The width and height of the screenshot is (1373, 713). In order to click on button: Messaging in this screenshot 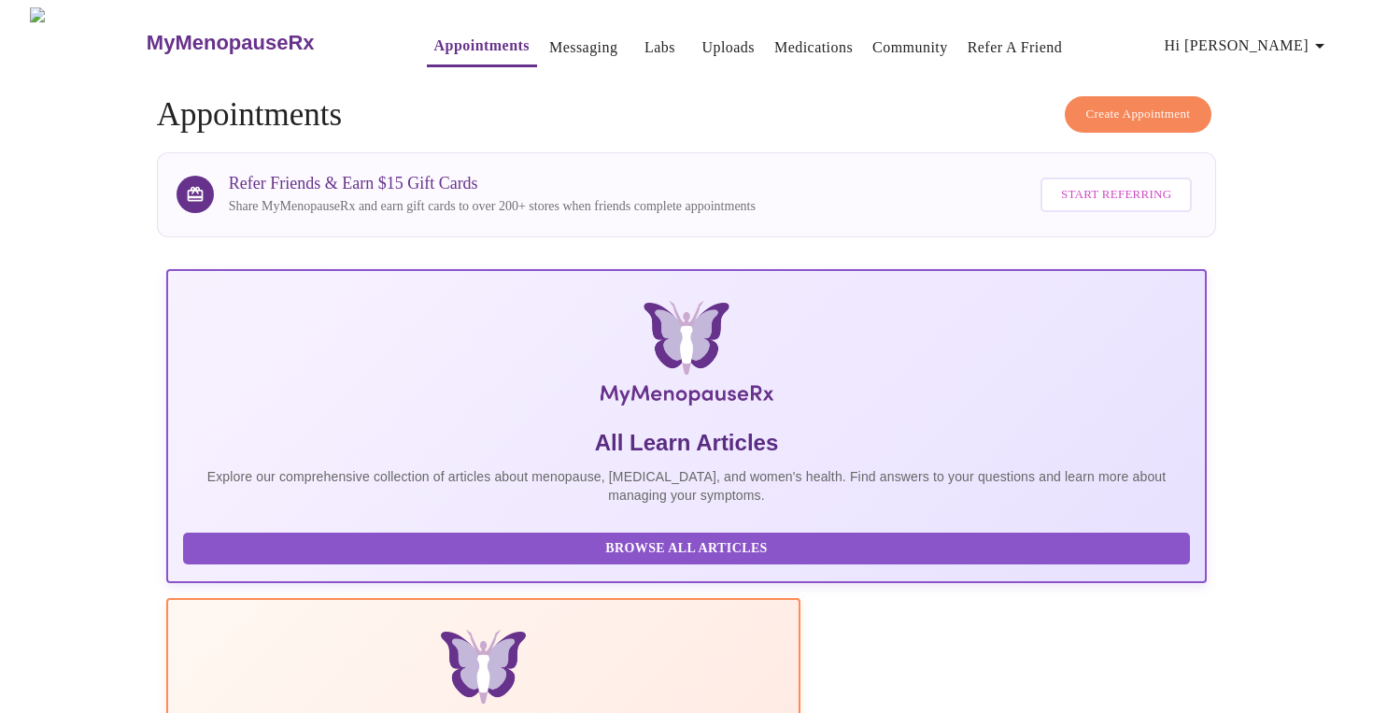, I will do `click(583, 48)`.